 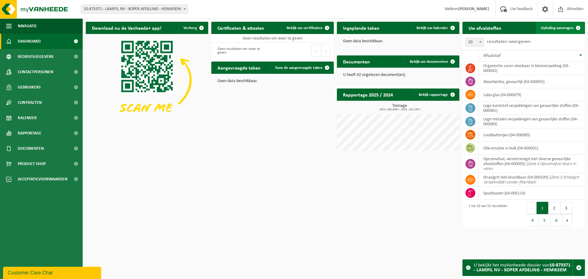 What do you see at coordinates (241, 28) in the screenshot?
I see `h2: Certificaten & attesten` at bounding box center [241, 28].